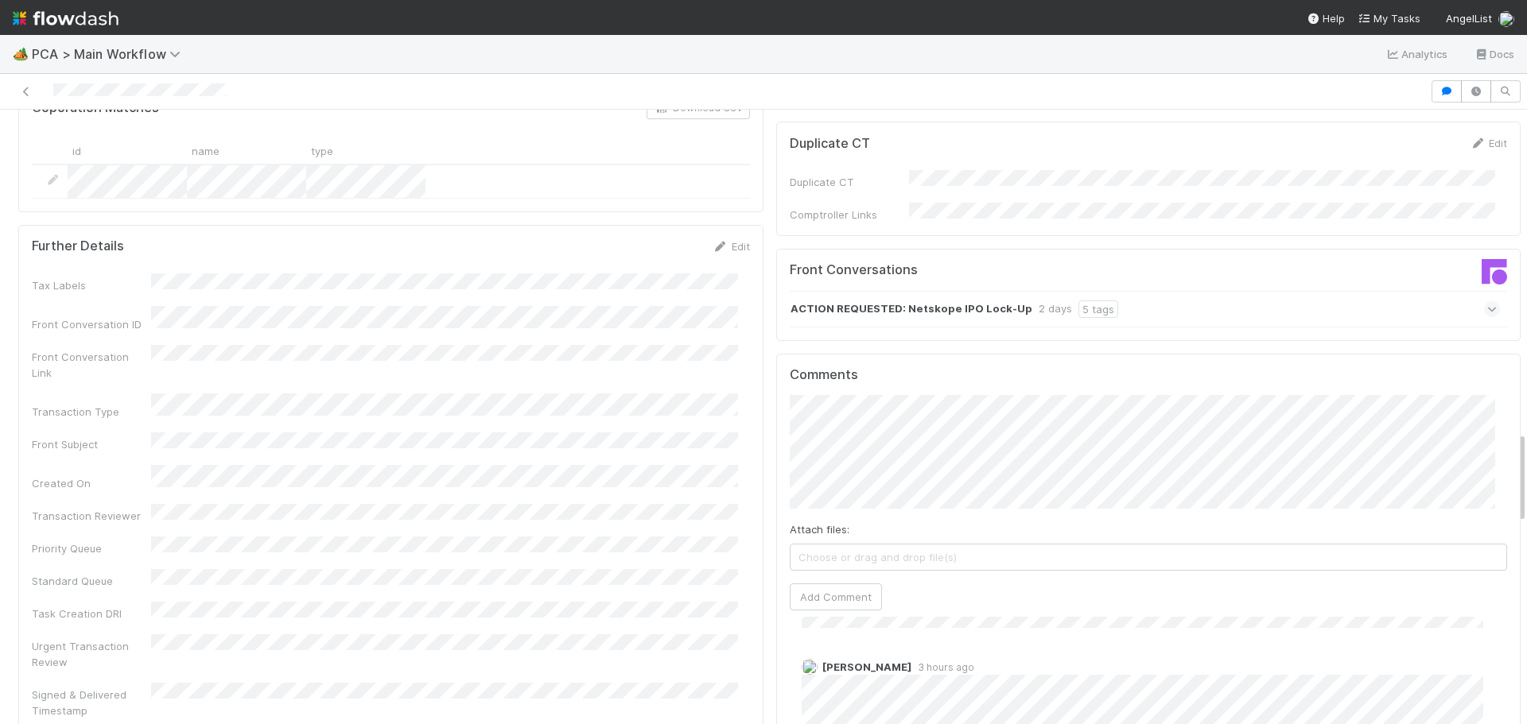 The height and width of the screenshot is (724, 1527). I want to click on span: PCA > Main Workflow, so click(110, 54).